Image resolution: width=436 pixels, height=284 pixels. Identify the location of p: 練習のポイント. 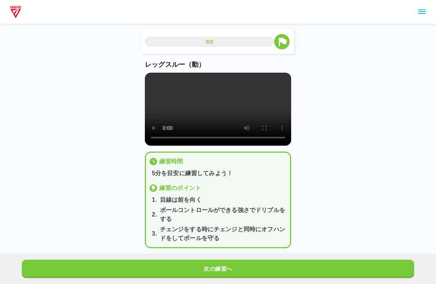
(180, 188).